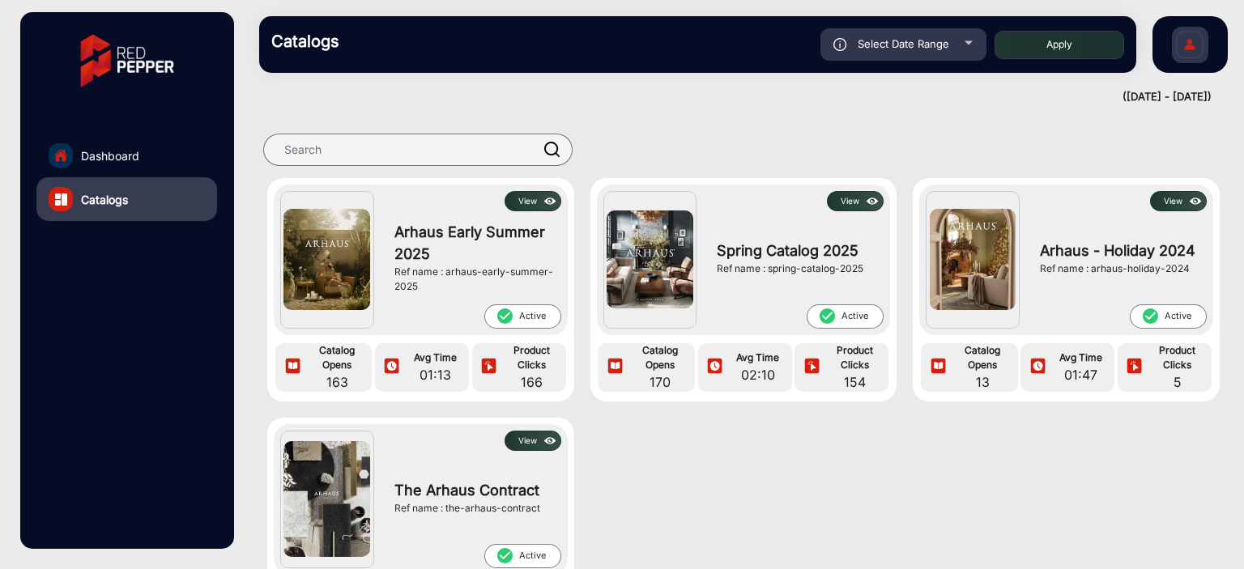  What do you see at coordinates (1177, 382) in the screenshot?
I see `span: 5` at bounding box center [1177, 382].